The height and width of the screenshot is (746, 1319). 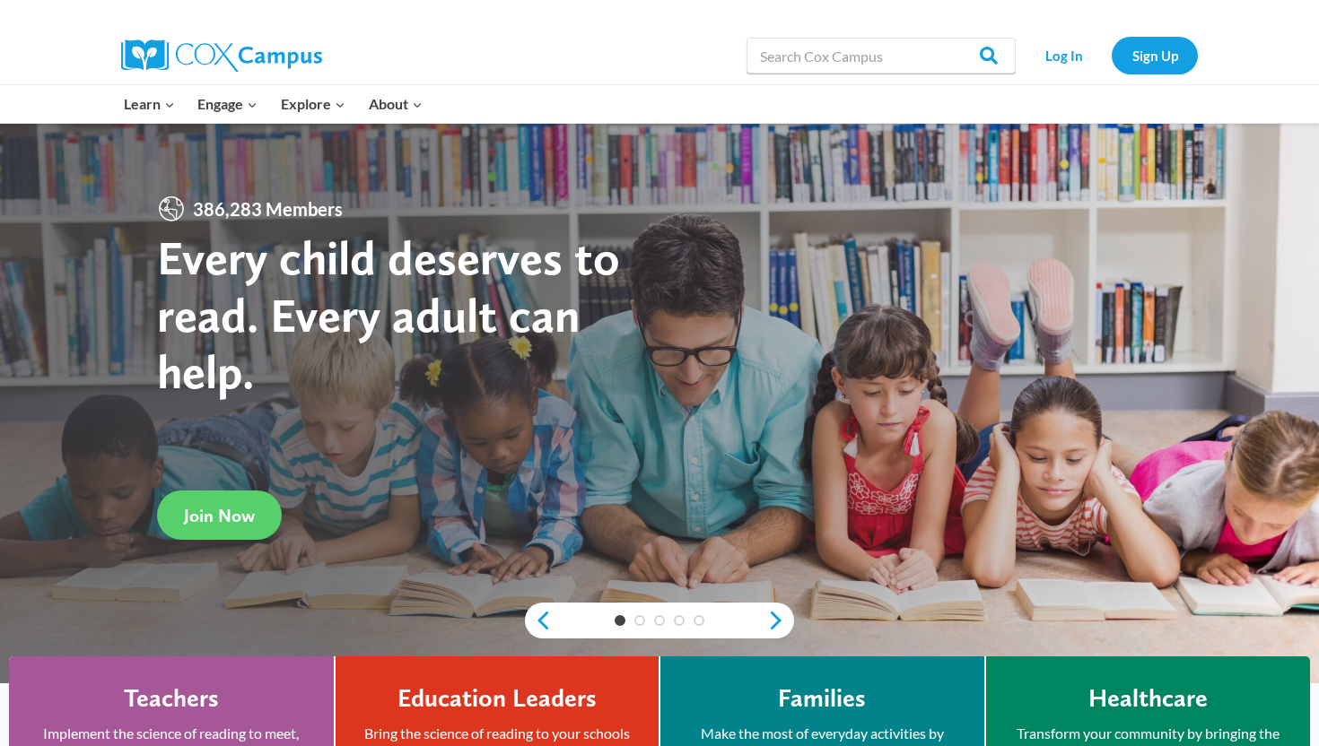 I want to click on img: Cox Campus, so click(x=222, y=56).